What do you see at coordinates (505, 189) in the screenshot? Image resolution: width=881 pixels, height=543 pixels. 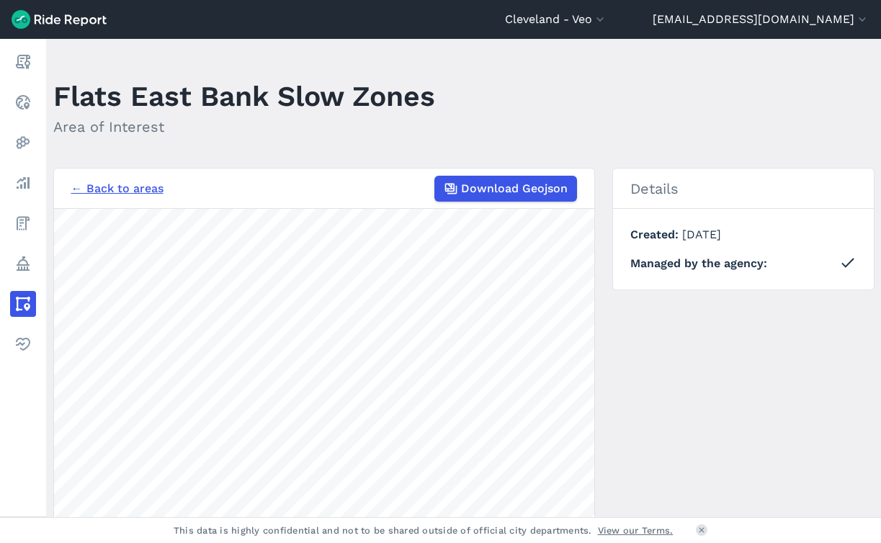 I see `button: Download Geojson` at bounding box center [505, 189].